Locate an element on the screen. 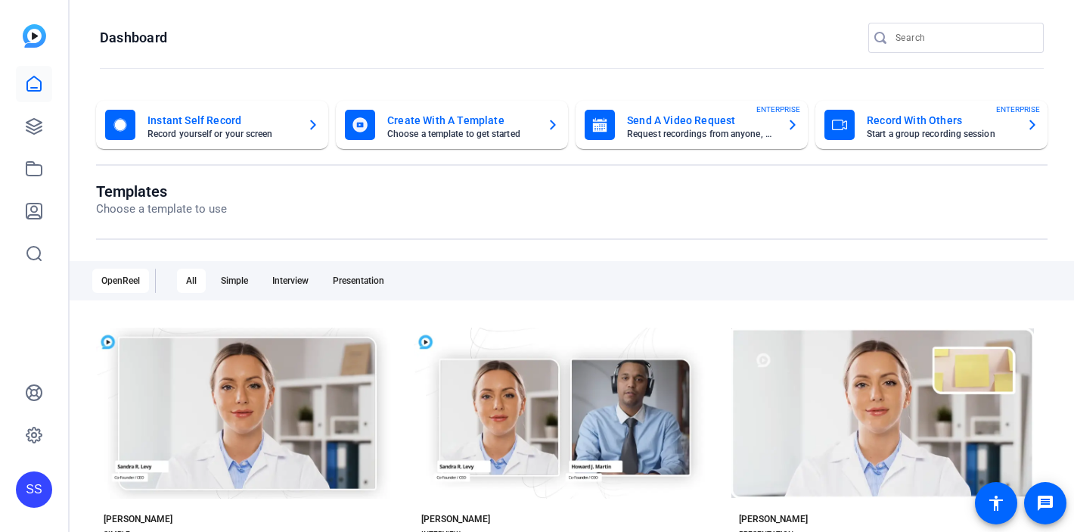  h1: Dashboard is located at coordinates (133, 38).